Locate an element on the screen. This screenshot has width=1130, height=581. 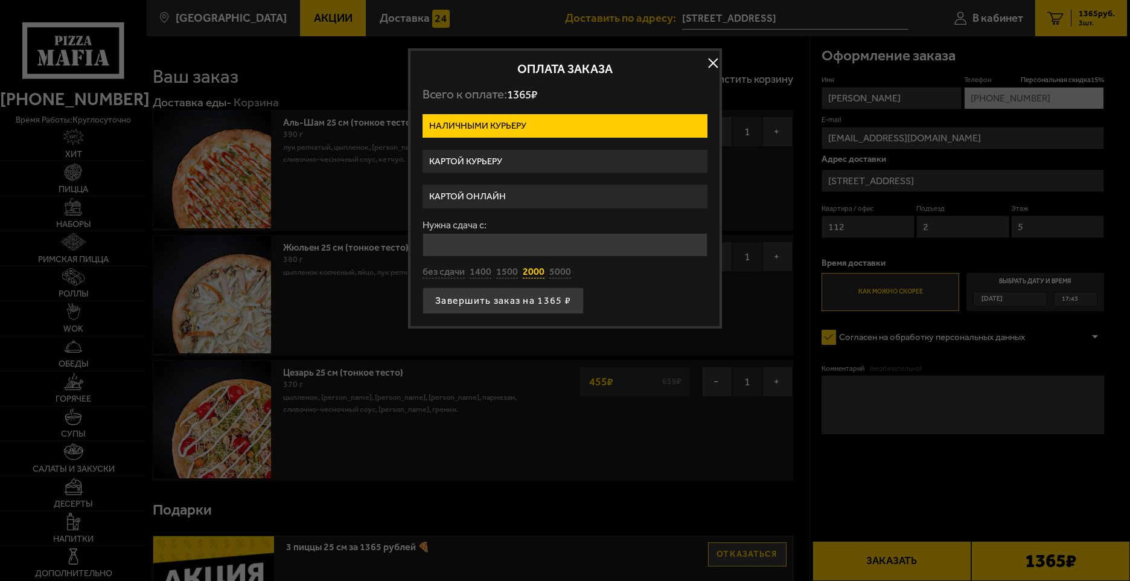
button: 1500 is located at coordinates (507, 272).